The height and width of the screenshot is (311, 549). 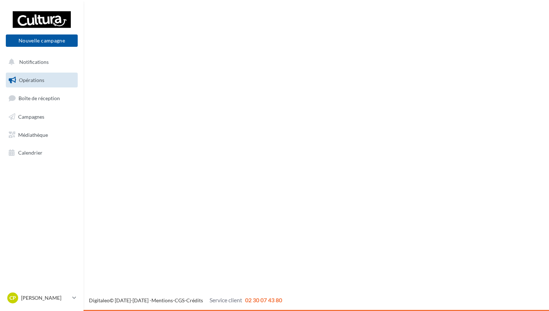 What do you see at coordinates (42, 41) in the screenshot?
I see `button: Nouvelle campagne` at bounding box center [42, 41].